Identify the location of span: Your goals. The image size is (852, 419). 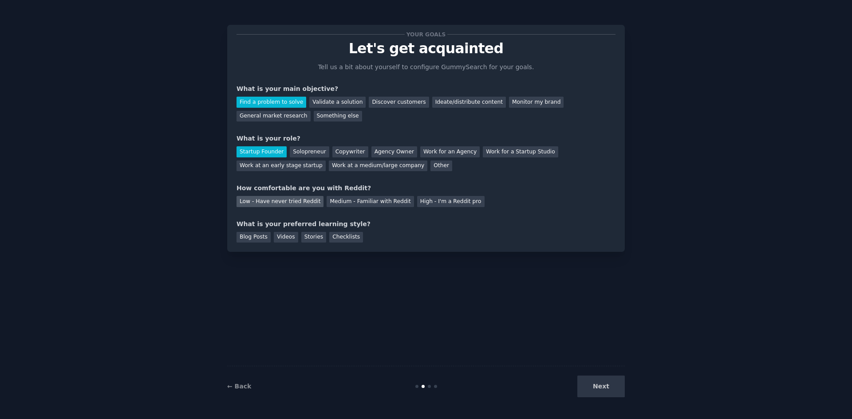
(426, 34).